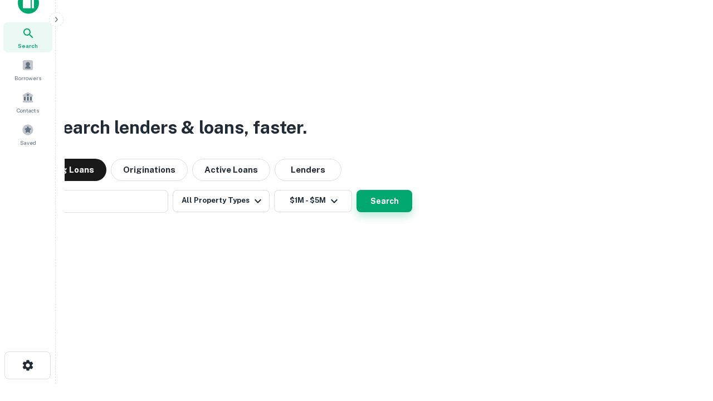  Describe the element at coordinates (28, 46) in the screenshot. I see `span: Search` at that location.